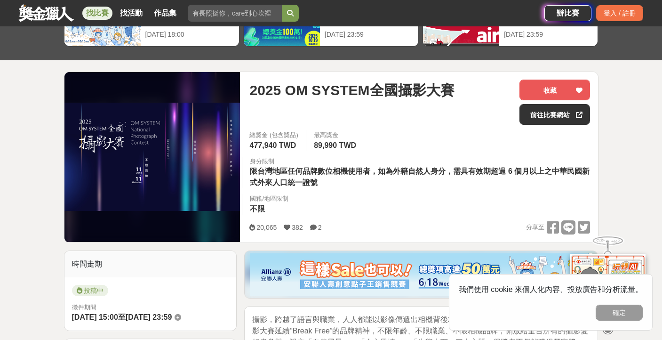 This screenshot has width=662, height=340. Describe the element at coordinates (152, 157) in the screenshot. I see `img: Cover Image` at that location.